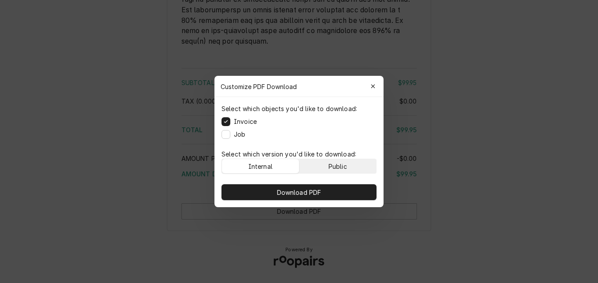 The width and height of the screenshot is (598, 283). Describe the element at coordinates (239, 134) in the screenshot. I see `label: Job` at that location.